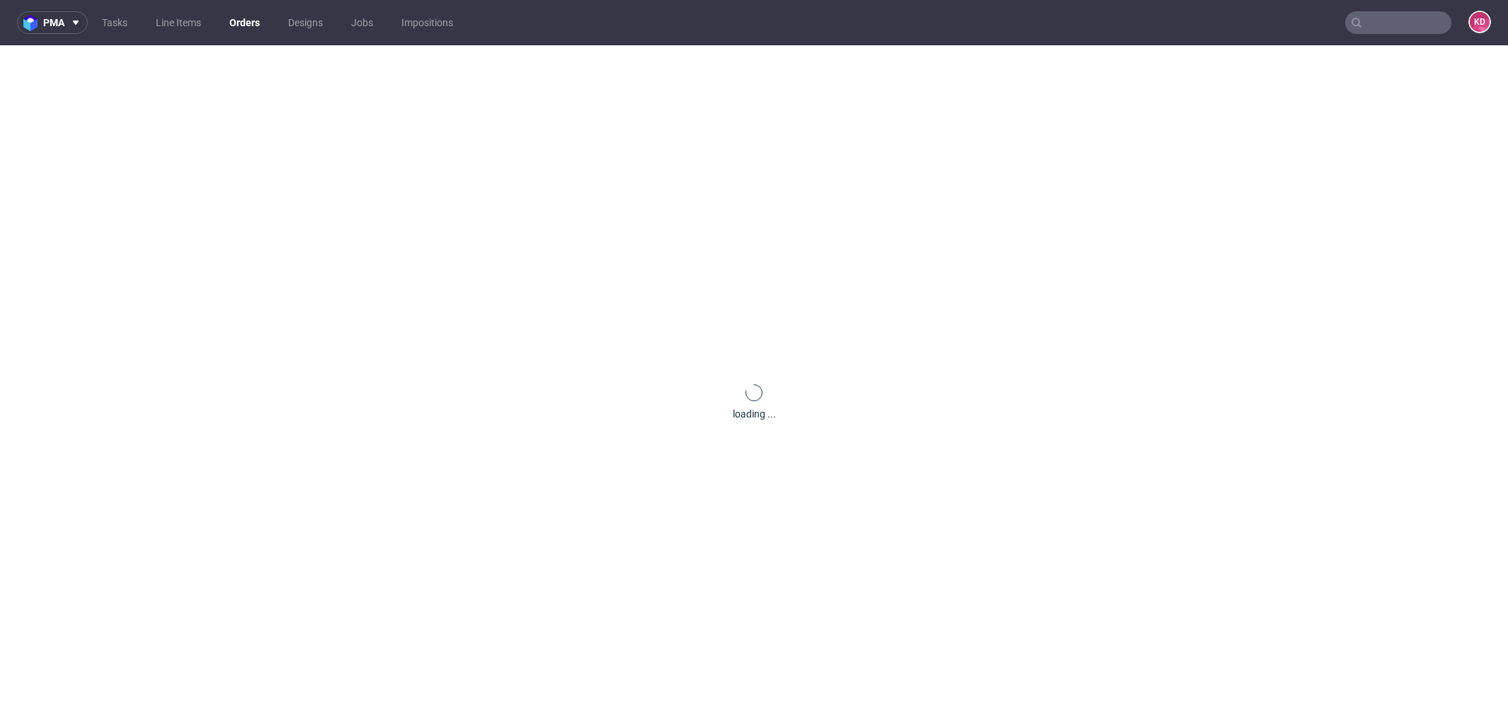 This screenshot has height=714, width=1508. I want to click on a: Orders, so click(244, 23).